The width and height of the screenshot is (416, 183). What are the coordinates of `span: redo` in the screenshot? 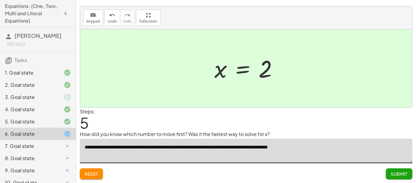 It's located at (127, 21).